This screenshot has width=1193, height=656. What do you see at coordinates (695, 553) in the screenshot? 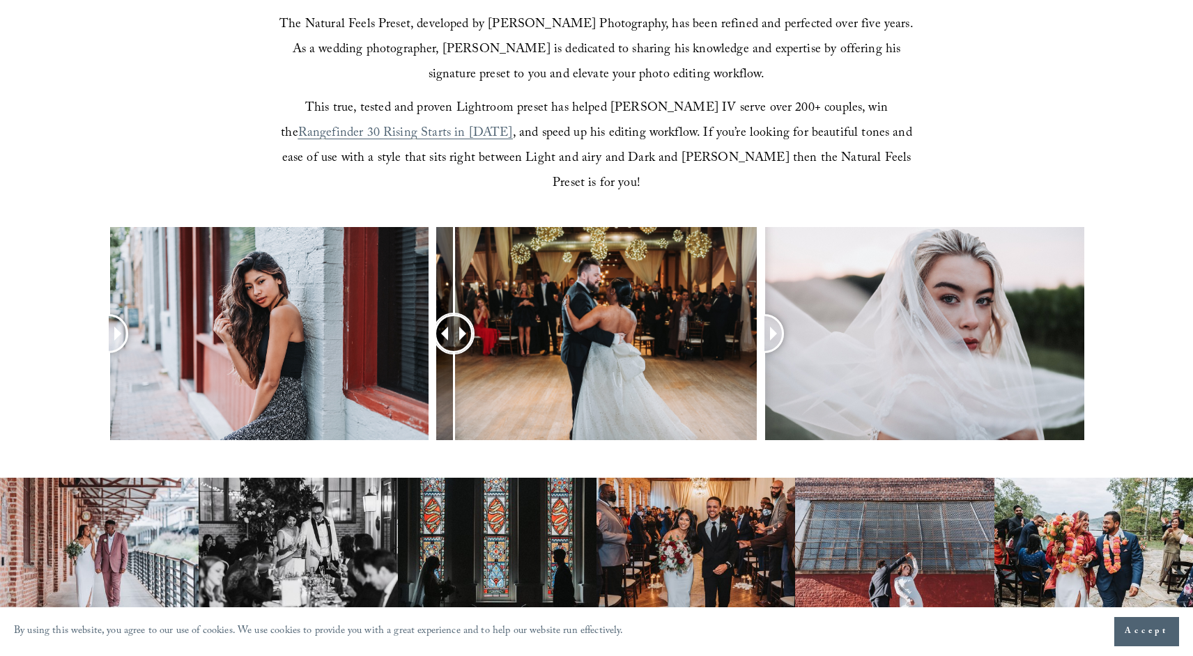
I see `img: Rustic Raleigh wedding venue couple down the aisle` at bounding box center [695, 553].